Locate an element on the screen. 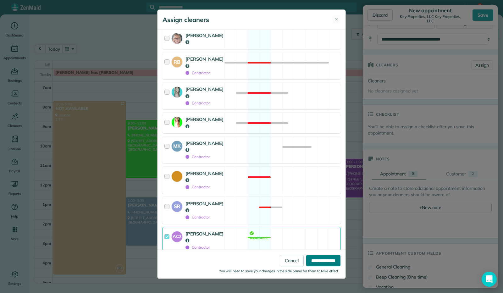 The width and height of the screenshot is (503, 293). strong: RB is located at coordinates (177, 61).